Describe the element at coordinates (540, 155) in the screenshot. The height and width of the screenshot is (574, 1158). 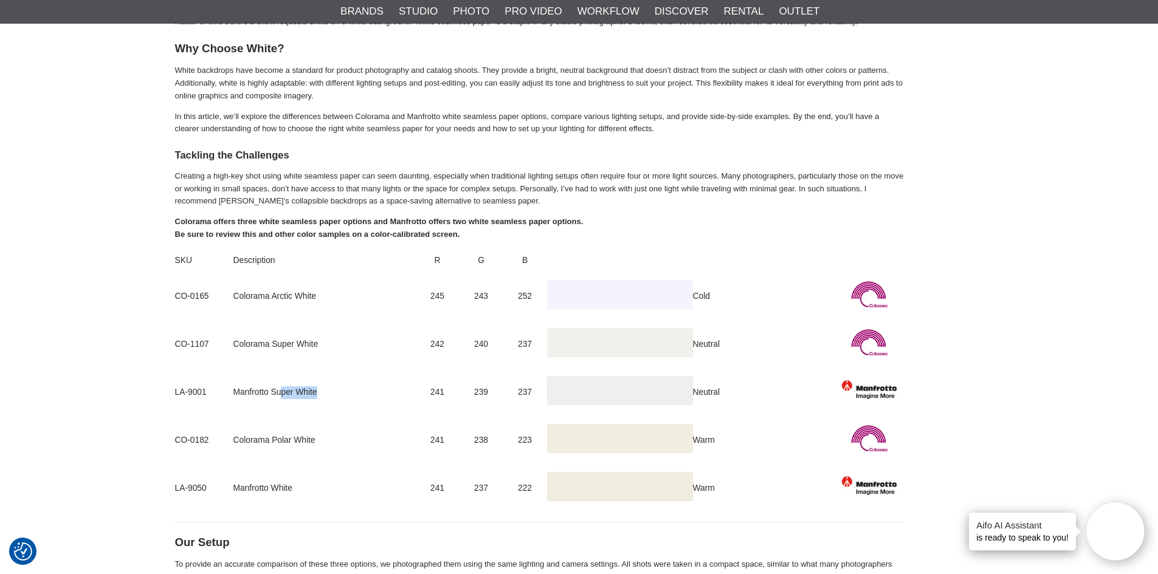
I see `h4: Tackling the Challenges` at that location.